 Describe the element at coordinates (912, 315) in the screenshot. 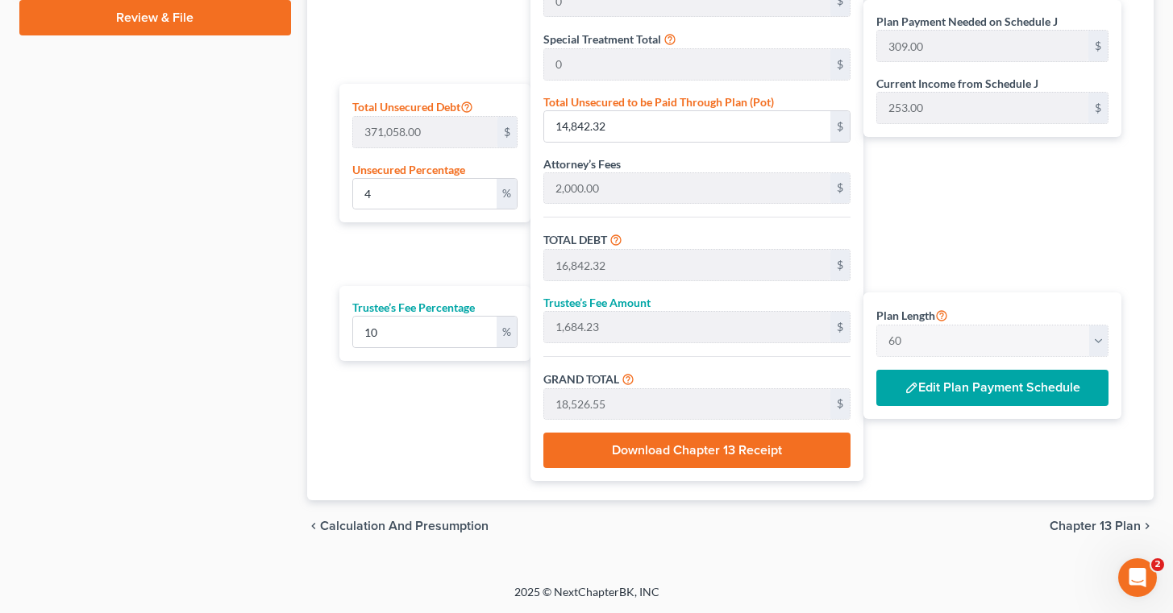

I see `label: Plan Length` at that location.